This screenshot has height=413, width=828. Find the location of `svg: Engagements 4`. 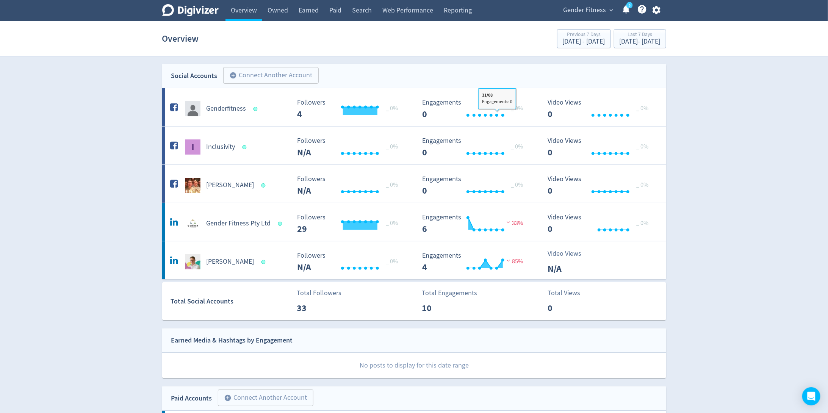

svg: Engagements 4 is located at coordinates (476, 262).